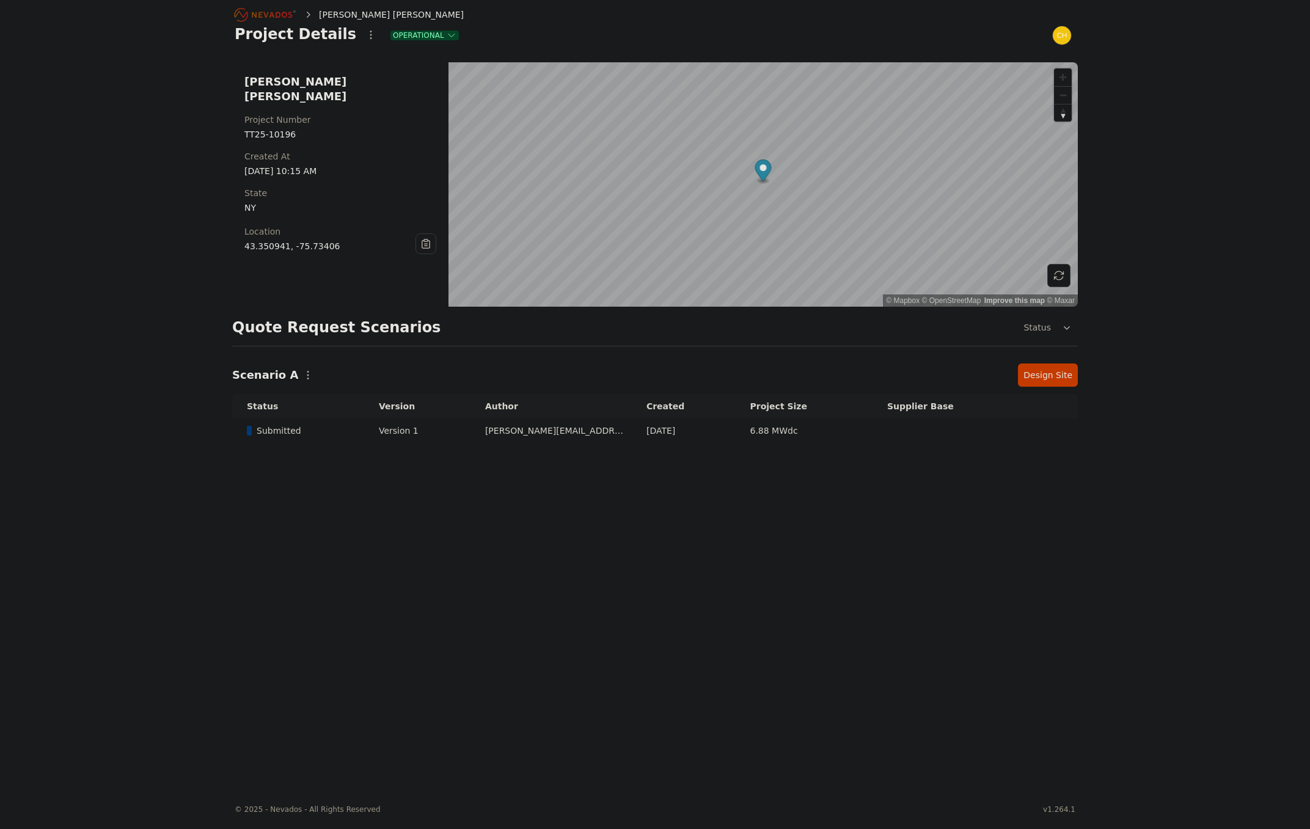  What do you see at coordinates (340, 134) in the screenshot?
I see `div: TT25-10196` at bounding box center [340, 134].